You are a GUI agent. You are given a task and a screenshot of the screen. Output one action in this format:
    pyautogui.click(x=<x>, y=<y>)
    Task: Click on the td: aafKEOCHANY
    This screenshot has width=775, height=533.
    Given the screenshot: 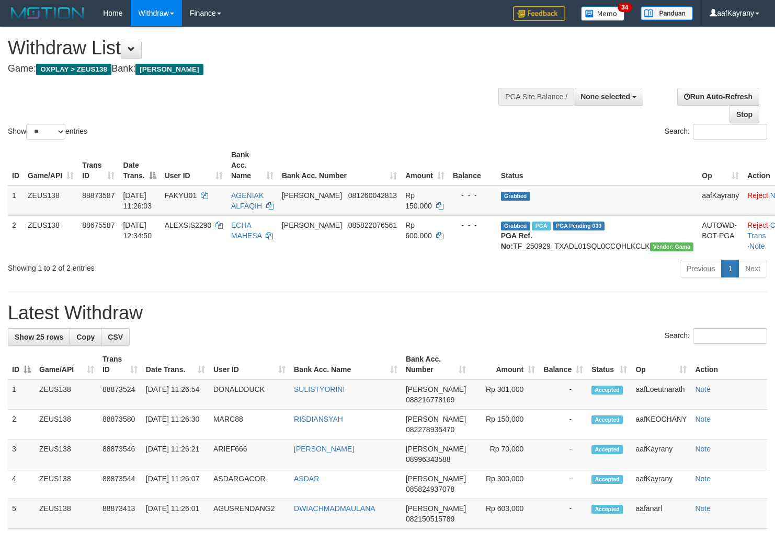 What is the action you would take?
    pyautogui.click(x=661, y=425)
    